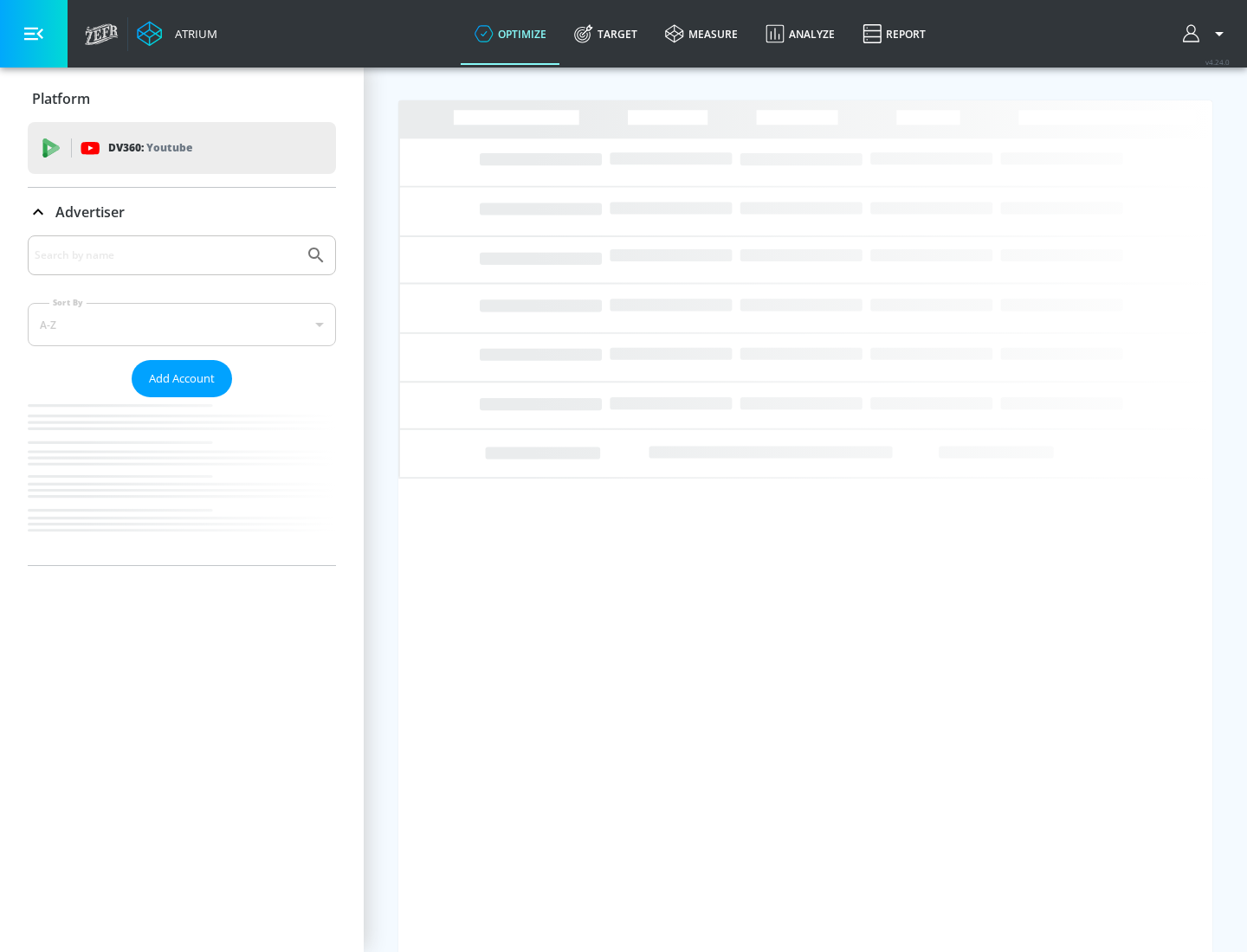 This screenshot has height=952, width=1247. Describe the element at coordinates (182, 98) in the screenshot. I see `div: Platform` at that location.